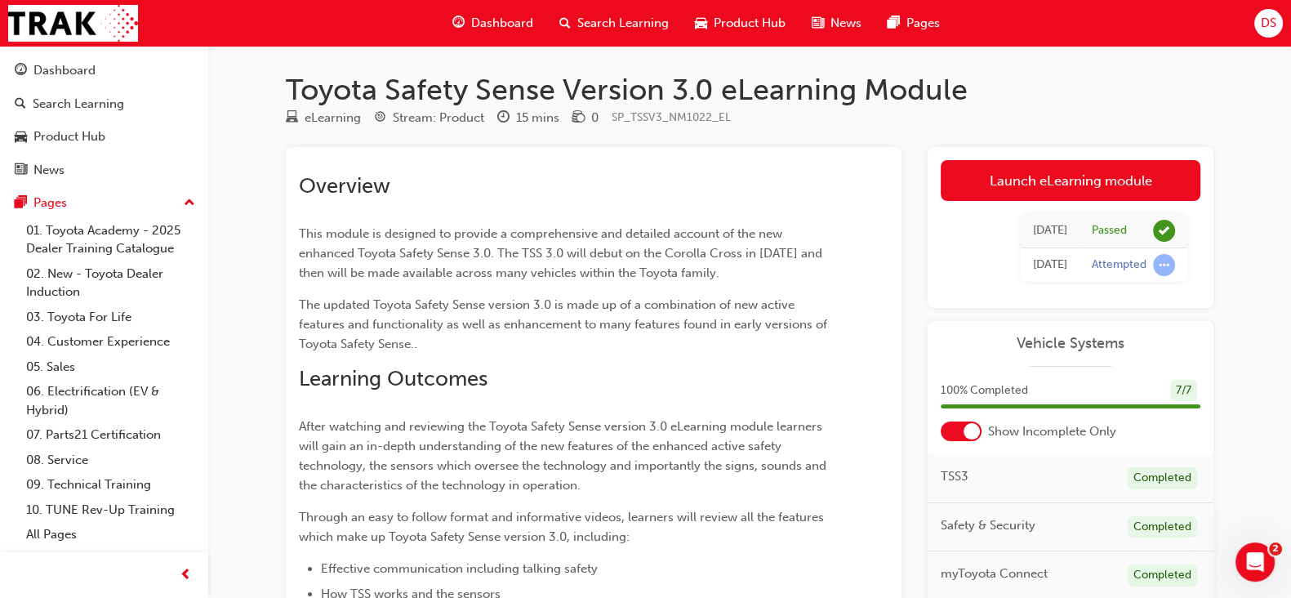 The height and width of the screenshot is (598, 1291). I want to click on img: Trak, so click(73, 23).